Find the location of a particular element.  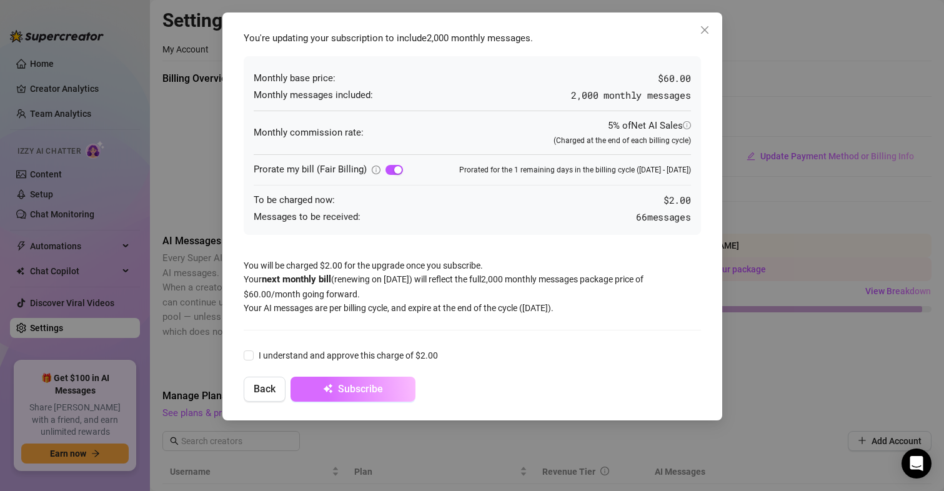

span: 66 messages is located at coordinates (663, 217).